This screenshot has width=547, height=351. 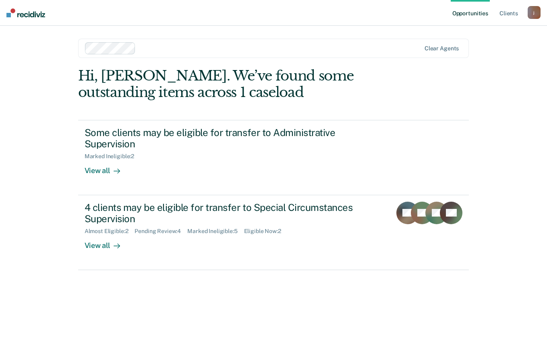 What do you see at coordinates (112, 156) in the screenshot?
I see `div: Marked Ineligible : 2` at bounding box center [112, 156].